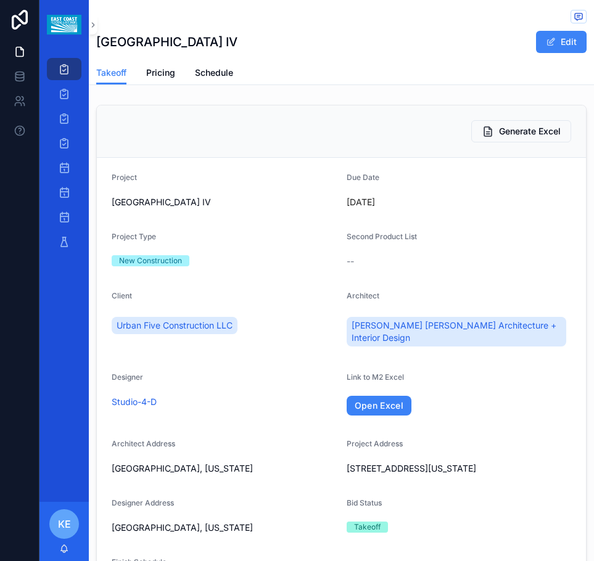 The width and height of the screenshot is (594, 561). Describe the element at coordinates (174, 325) in the screenshot. I see `a: Urban Five Construction LLC` at that location.